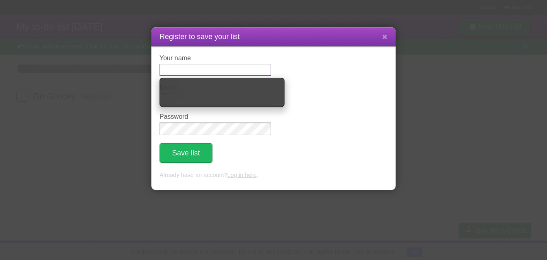 The image size is (547, 260). What do you see at coordinates (273, 37) in the screenshot?
I see `h1: Register to save your list` at bounding box center [273, 37].